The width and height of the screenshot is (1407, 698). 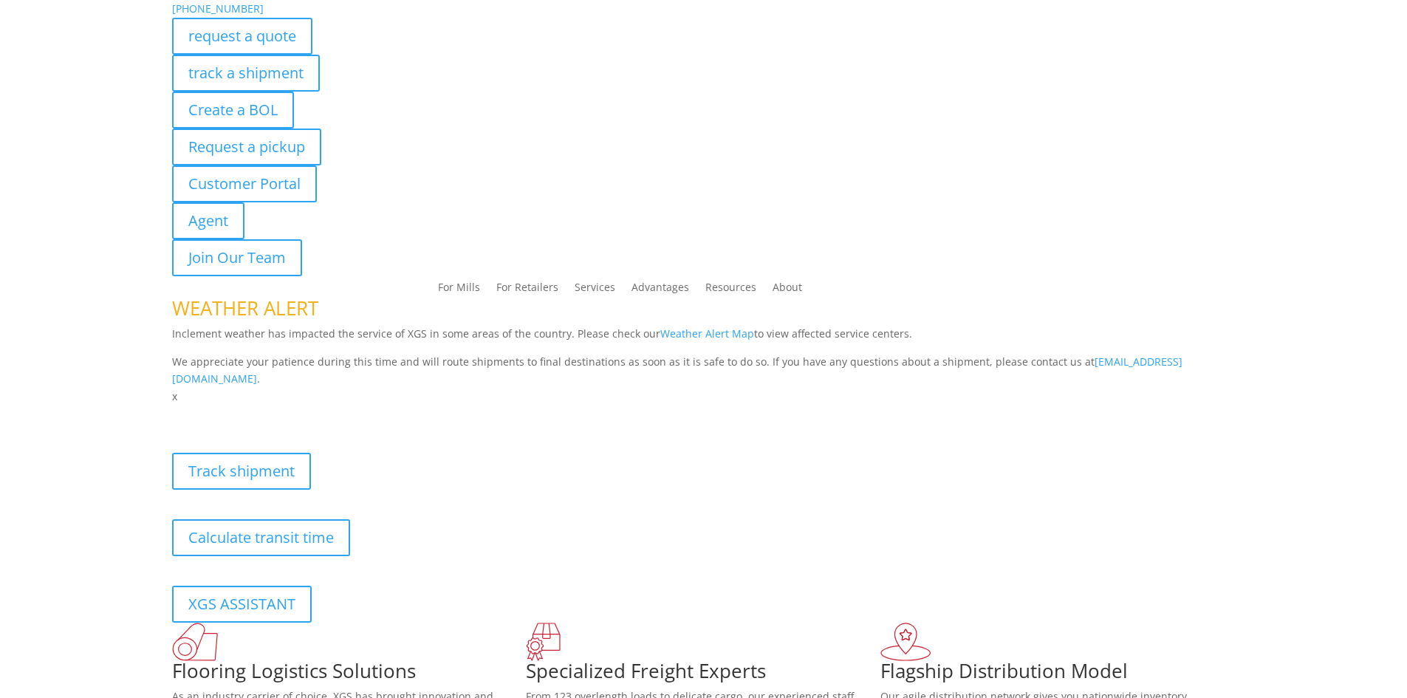 I want to click on a: track a shipment, so click(x=246, y=73).